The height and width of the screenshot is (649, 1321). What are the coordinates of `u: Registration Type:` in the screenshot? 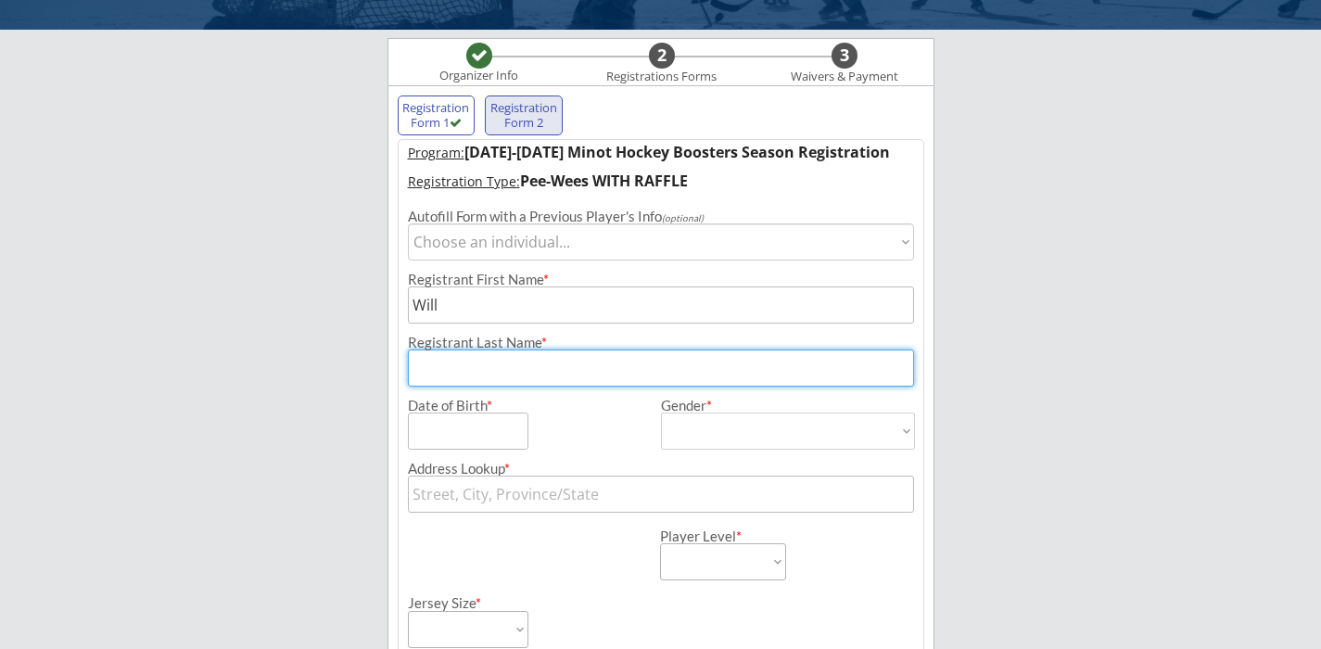 It's located at (463, 181).